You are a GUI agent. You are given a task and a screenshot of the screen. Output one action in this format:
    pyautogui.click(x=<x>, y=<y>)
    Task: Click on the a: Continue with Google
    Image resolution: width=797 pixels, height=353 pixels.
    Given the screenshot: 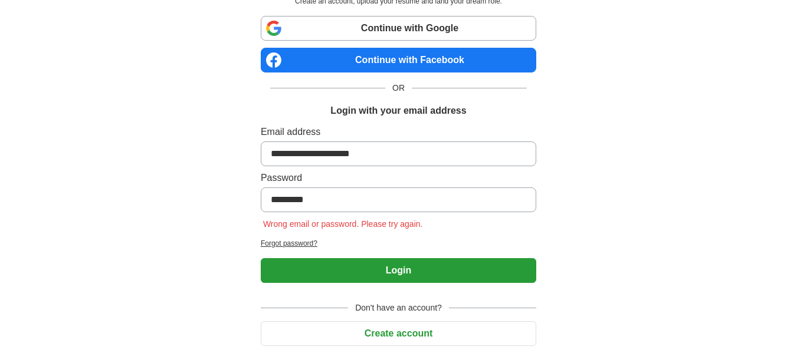 What is the action you would take?
    pyautogui.click(x=398, y=28)
    